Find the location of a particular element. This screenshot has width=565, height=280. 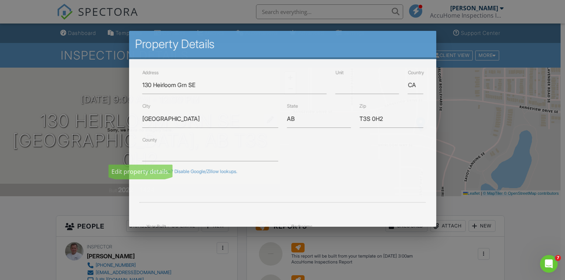

label: Zip is located at coordinates (362, 106).